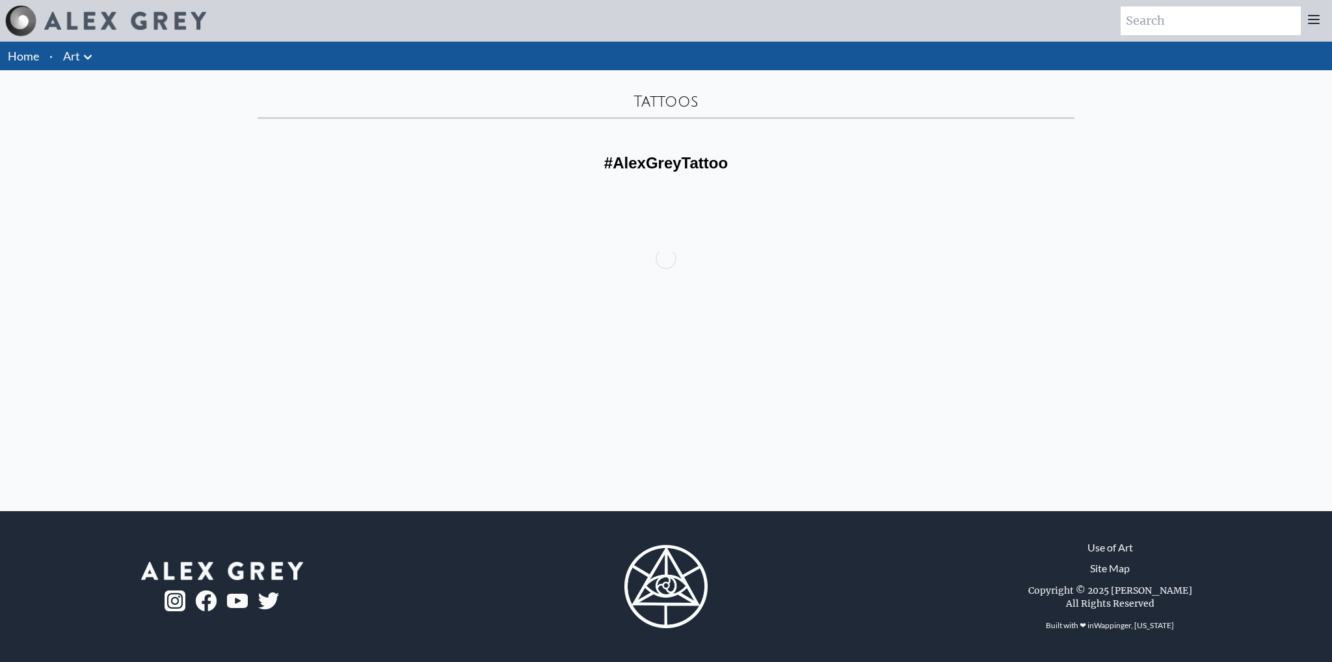 The width and height of the screenshot is (1332, 662). What do you see at coordinates (72, 56) in the screenshot?
I see `a: Art` at bounding box center [72, 56].